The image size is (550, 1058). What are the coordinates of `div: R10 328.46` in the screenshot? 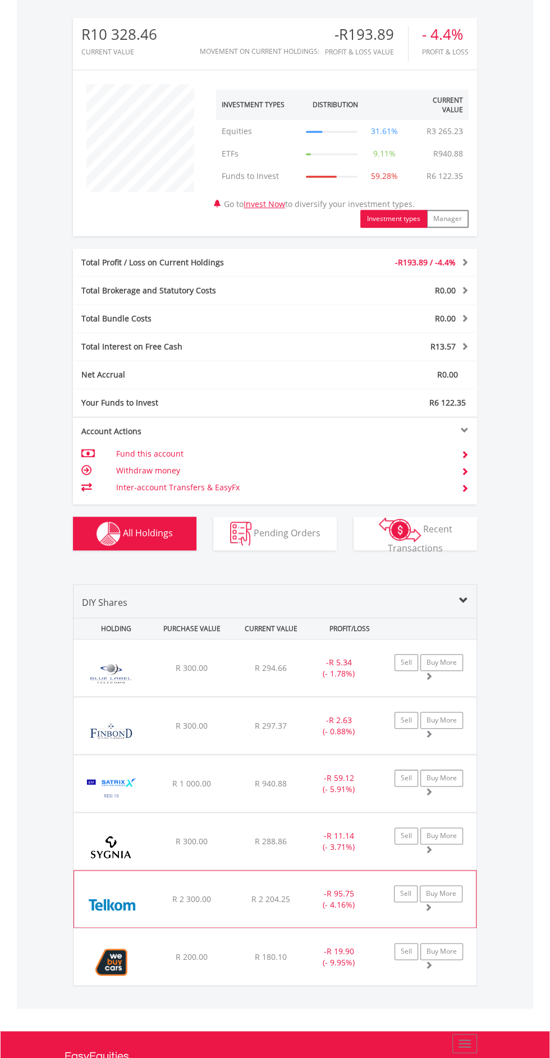 It's located at (119, 34).